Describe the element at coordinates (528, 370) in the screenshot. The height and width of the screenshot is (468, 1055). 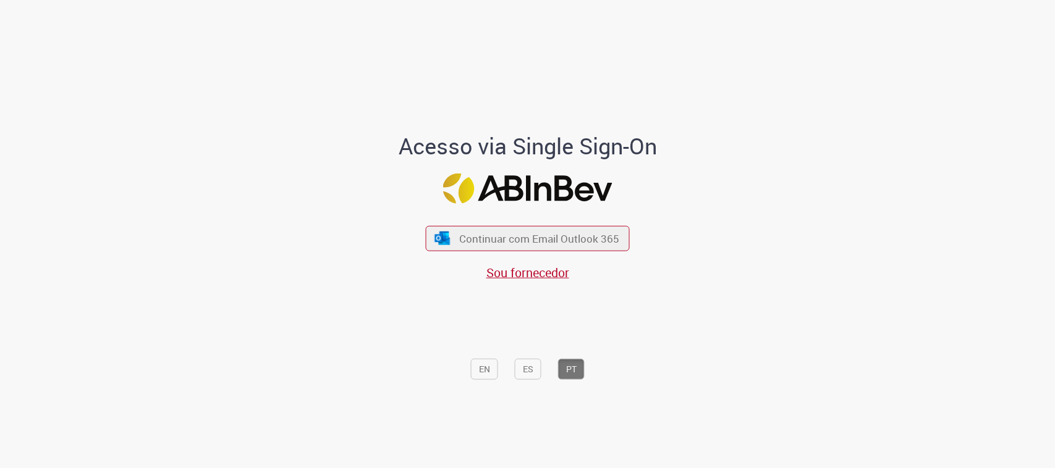
I see `button: ES` at that location.